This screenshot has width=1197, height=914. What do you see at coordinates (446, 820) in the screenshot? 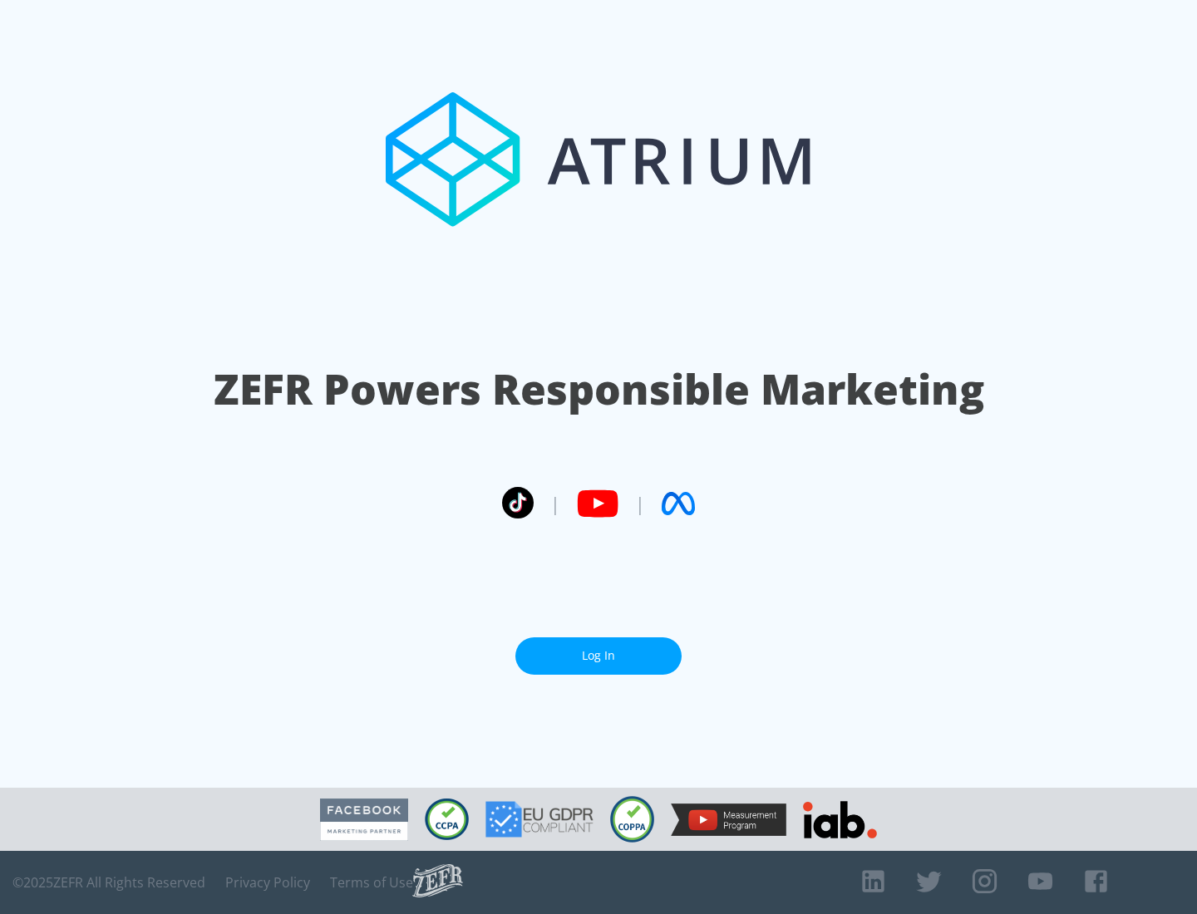
I see `img: CCPA Compliant` at bounding box center [446, 820].